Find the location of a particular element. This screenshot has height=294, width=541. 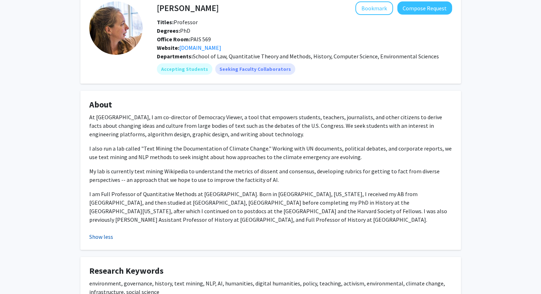

mat-chip: Seeking Faculty Collaborators is located at coordinates (255, 69).